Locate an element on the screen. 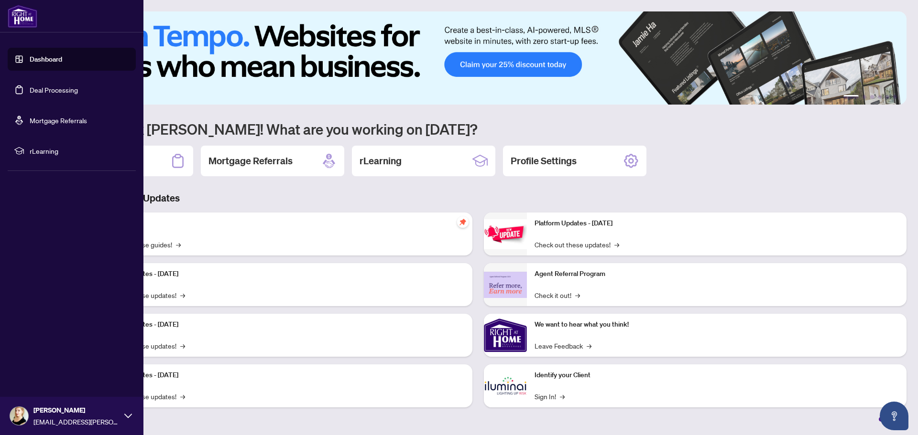 This screenshot has height=435, width=918. h3: Brokerage & Industry Updates is located at coordinates (478, 198).